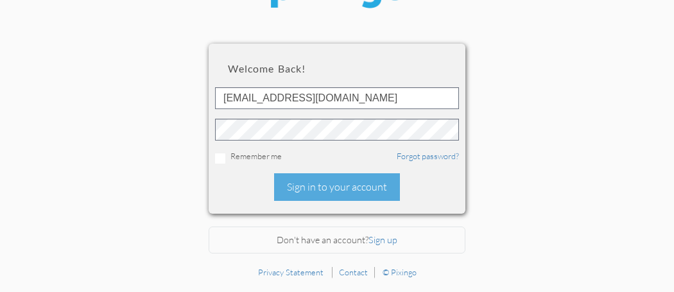  Describe the element at coordinates (428, 156) in the screenshot. I see `a: Forgot password?` at that location.